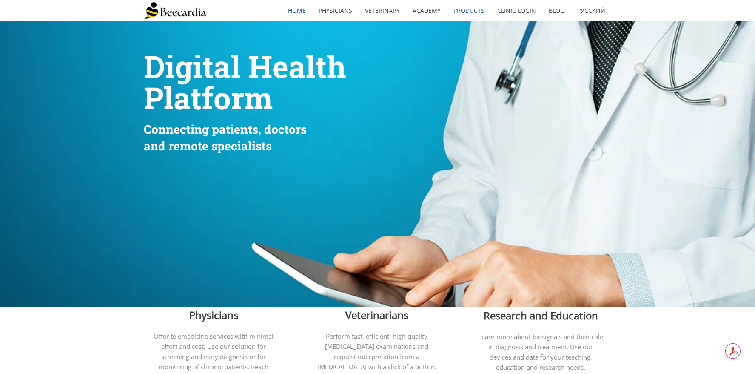  I want to click on span: Digital Health, so click(245, 66).